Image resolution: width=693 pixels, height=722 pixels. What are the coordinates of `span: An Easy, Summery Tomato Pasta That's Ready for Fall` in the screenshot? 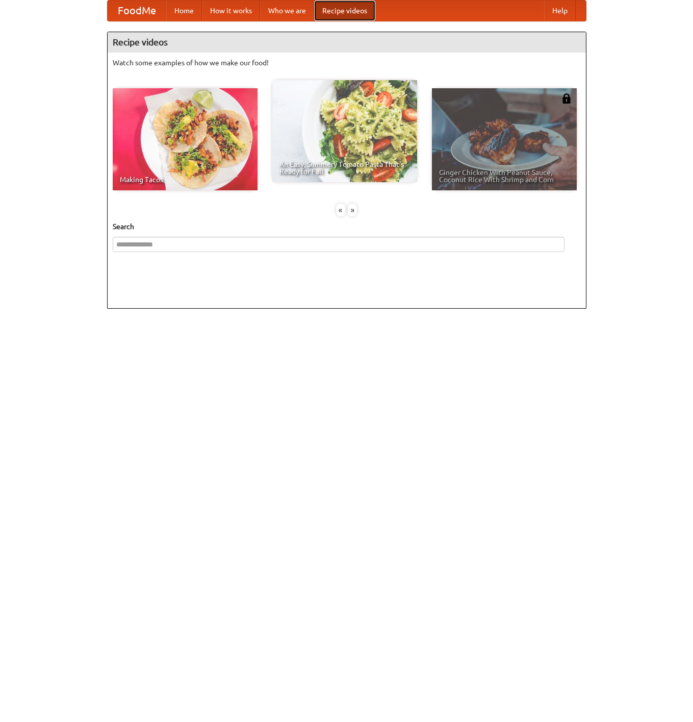 It's located at (345, 168).